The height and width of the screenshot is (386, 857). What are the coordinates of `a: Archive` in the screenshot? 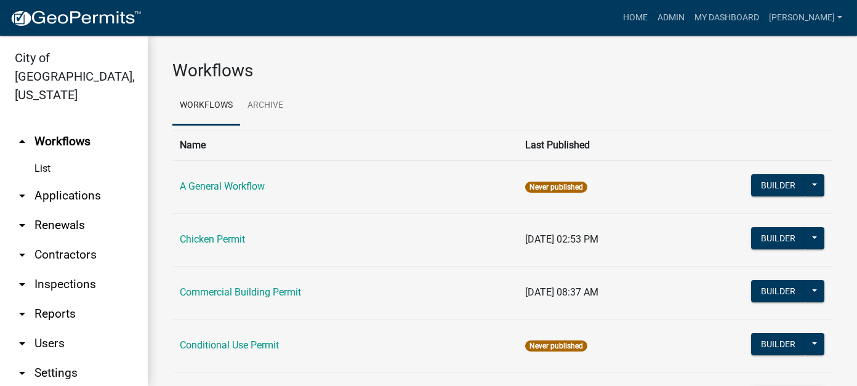 It's located at (265, 106).